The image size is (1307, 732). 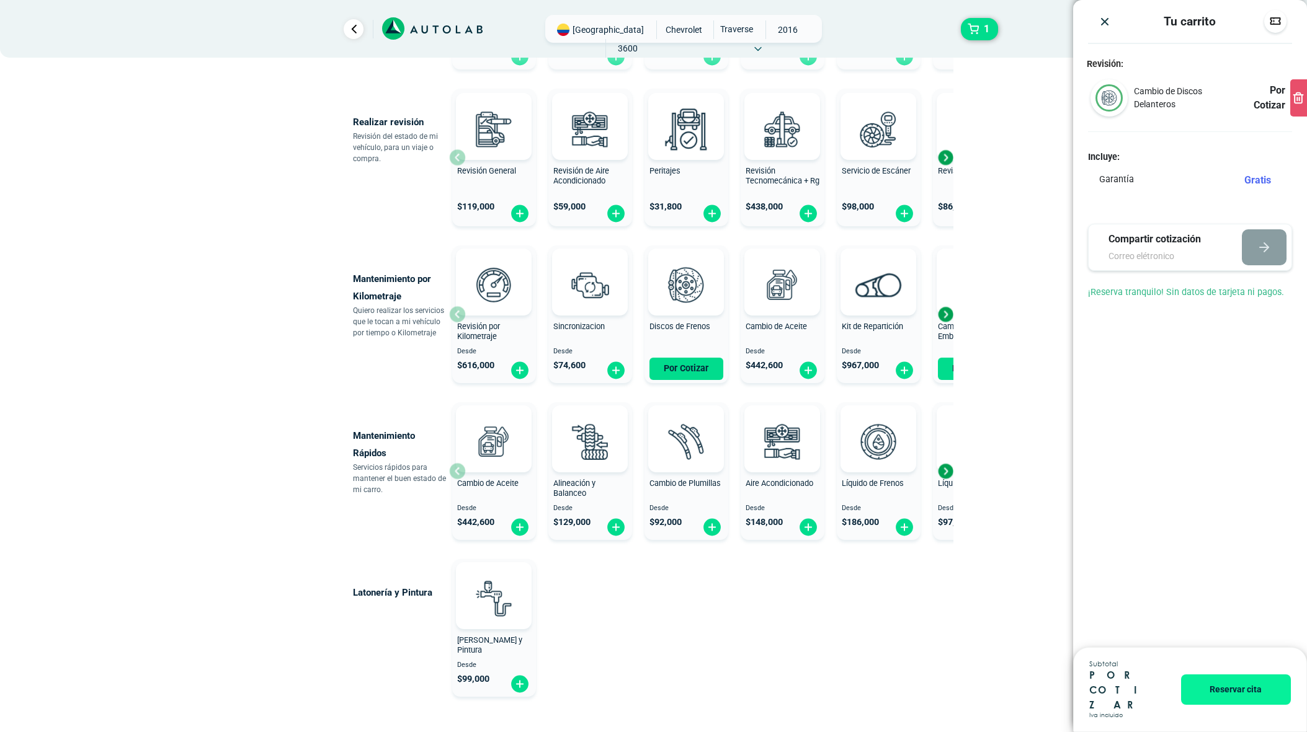 What do you see at coordinates (1105, 22) in the screenshot?
I see `img: close icon` at bounding box center [1105, 22].